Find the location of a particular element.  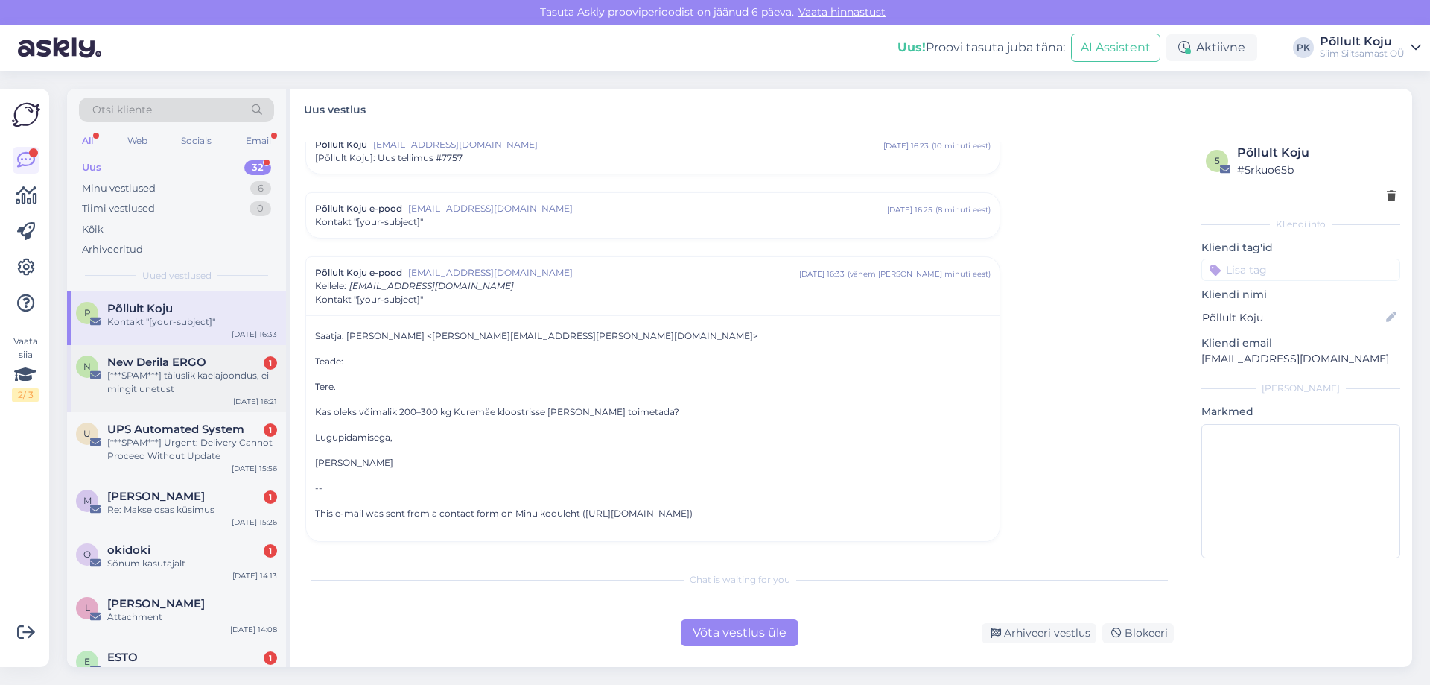

span: U is located at coordinates (87, 433).